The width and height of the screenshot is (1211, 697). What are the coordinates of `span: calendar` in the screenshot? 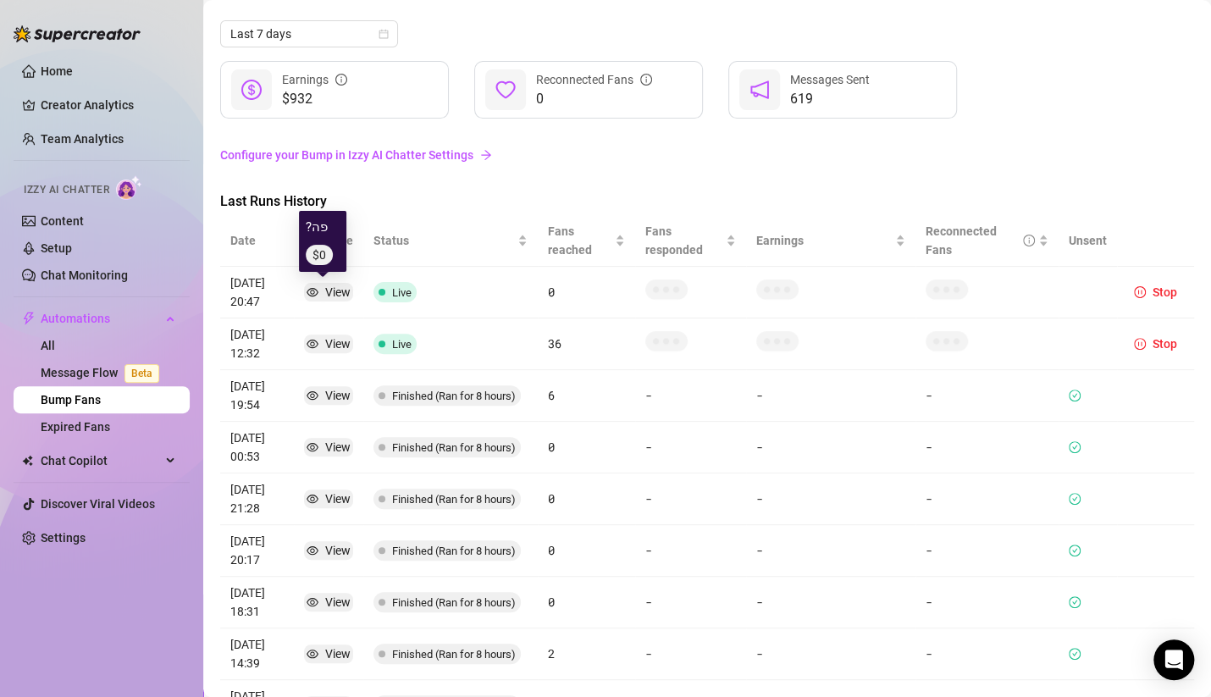 It's located at (384, 34).